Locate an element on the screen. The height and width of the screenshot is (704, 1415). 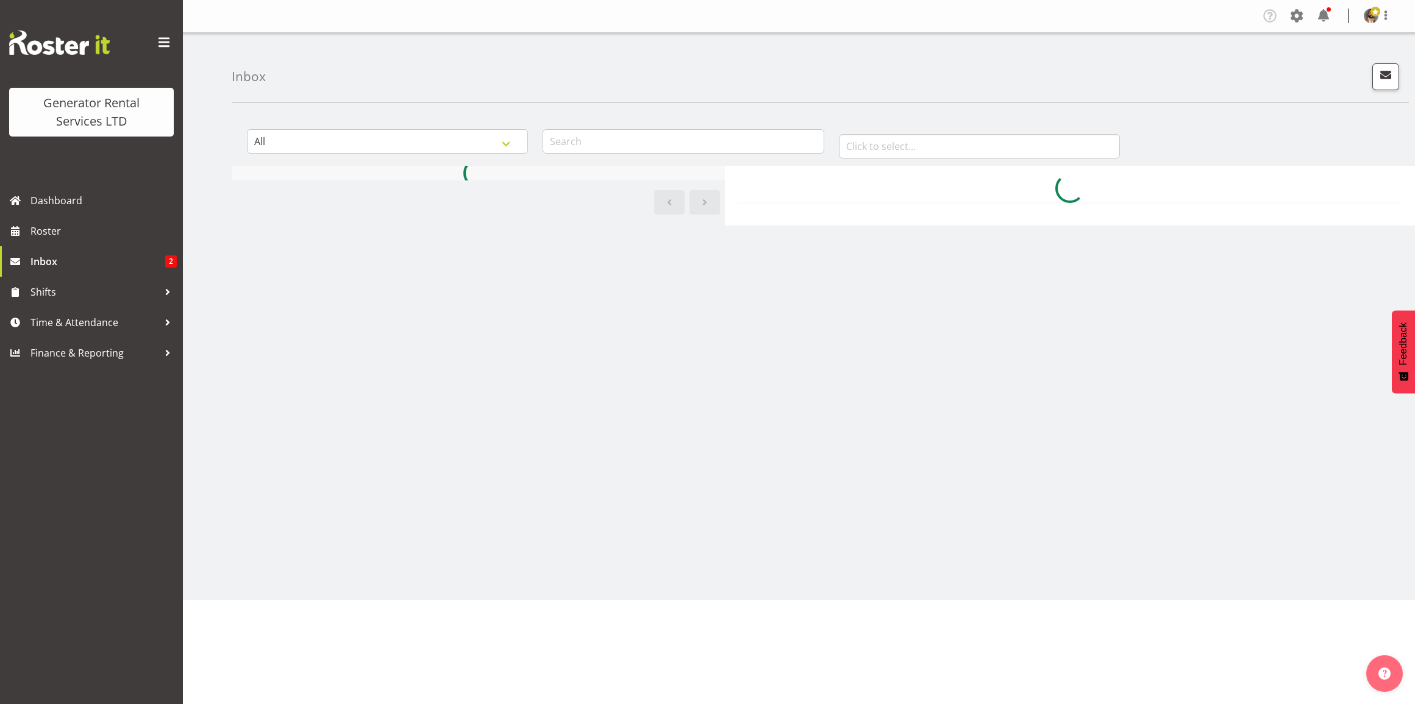
img: Rosterit website logo is located at coordinates (59, 43).